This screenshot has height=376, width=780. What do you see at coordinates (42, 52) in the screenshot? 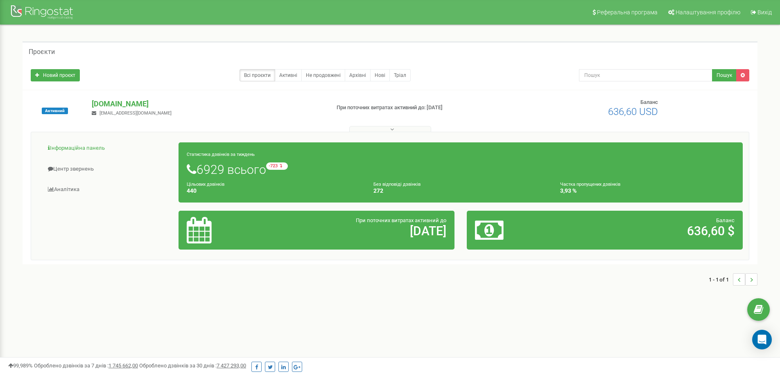
I see `h5: Проєкти` at bounding box center [42, 52].